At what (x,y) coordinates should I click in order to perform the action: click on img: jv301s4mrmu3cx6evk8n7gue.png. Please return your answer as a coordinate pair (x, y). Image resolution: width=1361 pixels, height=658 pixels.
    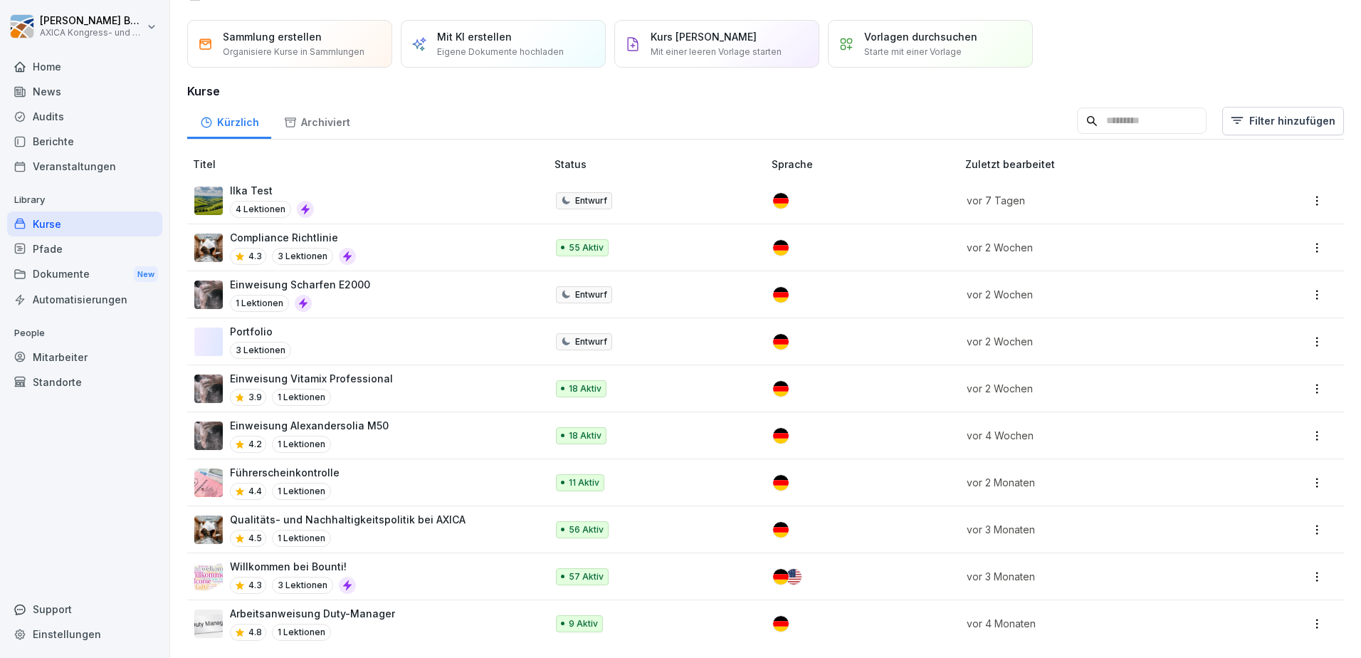
    Looking at the image, I should click on (209, 295).